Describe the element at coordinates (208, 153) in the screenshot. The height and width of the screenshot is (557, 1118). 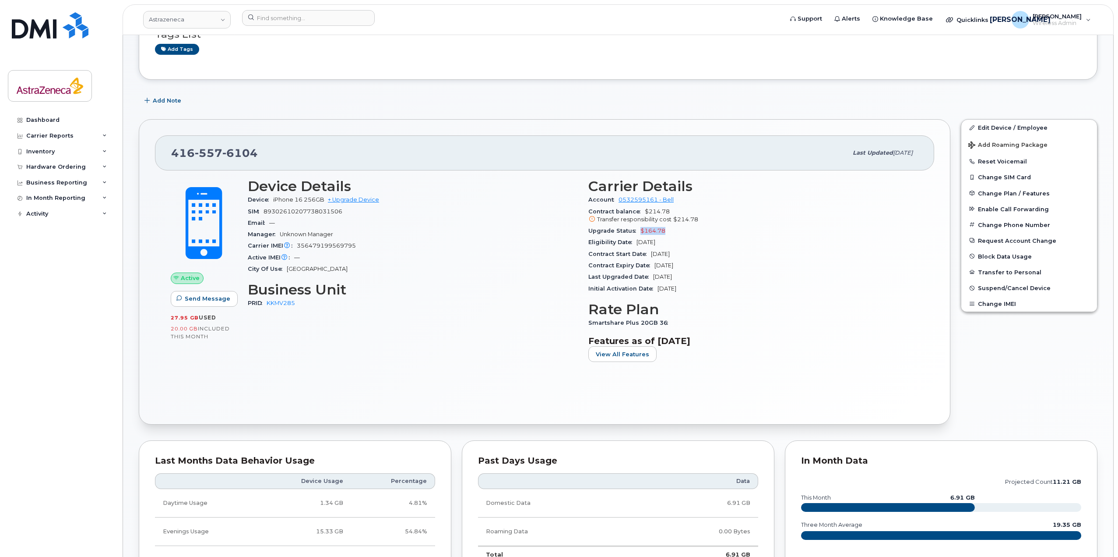
I see `span: 557` at that location.